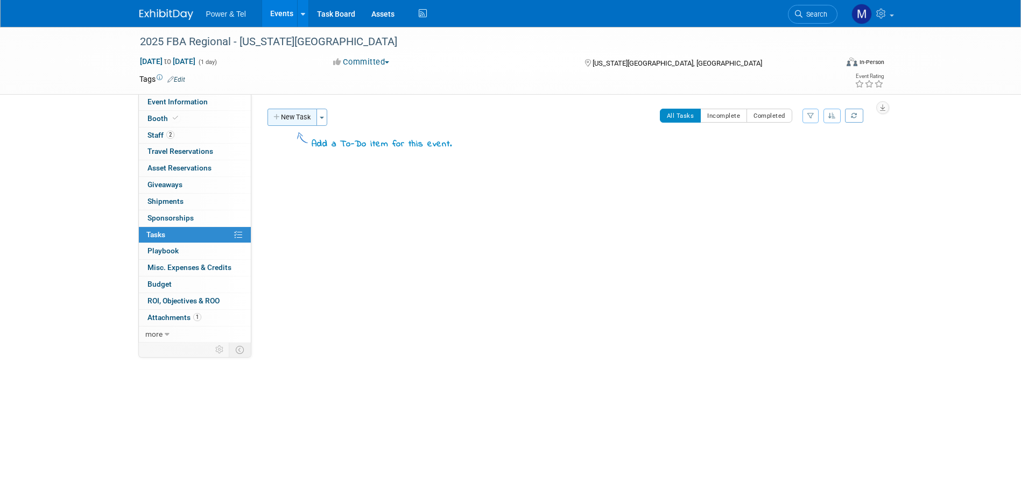 The image size is (1021, 497). I want to click on span: Playbook, so click(163, 251).